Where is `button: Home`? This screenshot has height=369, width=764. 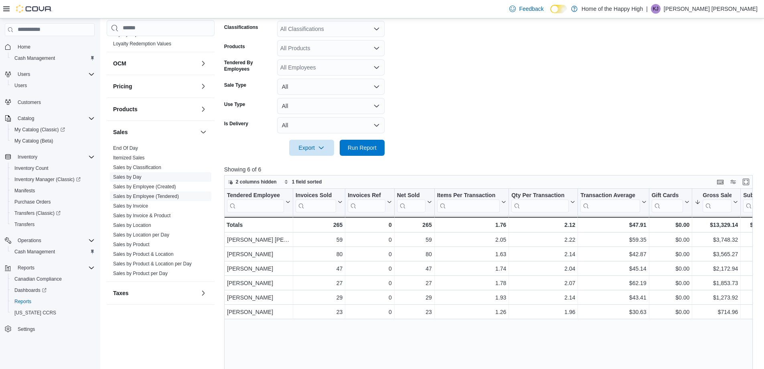 button: Home is located at coordinates (50, 47).